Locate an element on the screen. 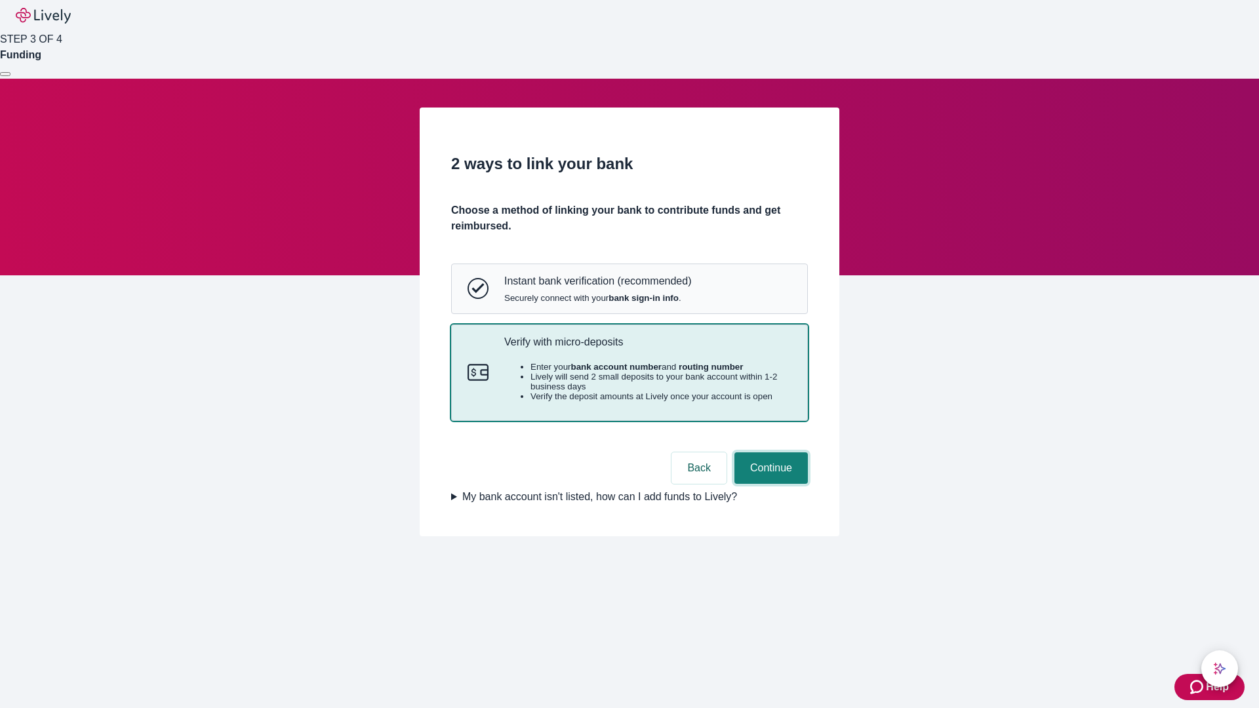 This screenshot has height=708, width=1259. button: Micro-depositsVerify with micro-depositsEnter yourbank account numberand routing numberLively wil... is located at coordinates (629, 373).